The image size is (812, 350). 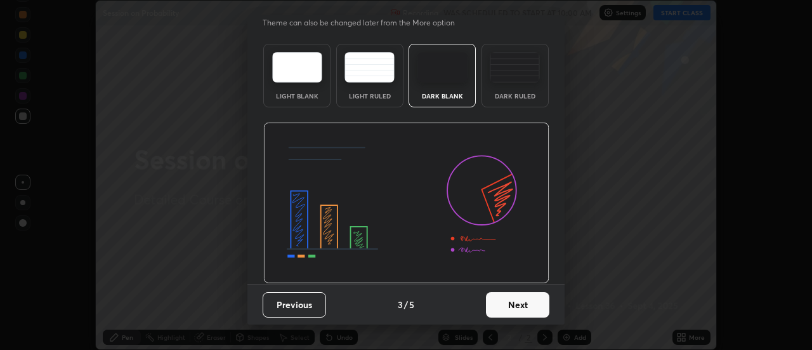 I want to click on img: darkTheme.f0cc69e5.svg, so click(x=442, y=67).